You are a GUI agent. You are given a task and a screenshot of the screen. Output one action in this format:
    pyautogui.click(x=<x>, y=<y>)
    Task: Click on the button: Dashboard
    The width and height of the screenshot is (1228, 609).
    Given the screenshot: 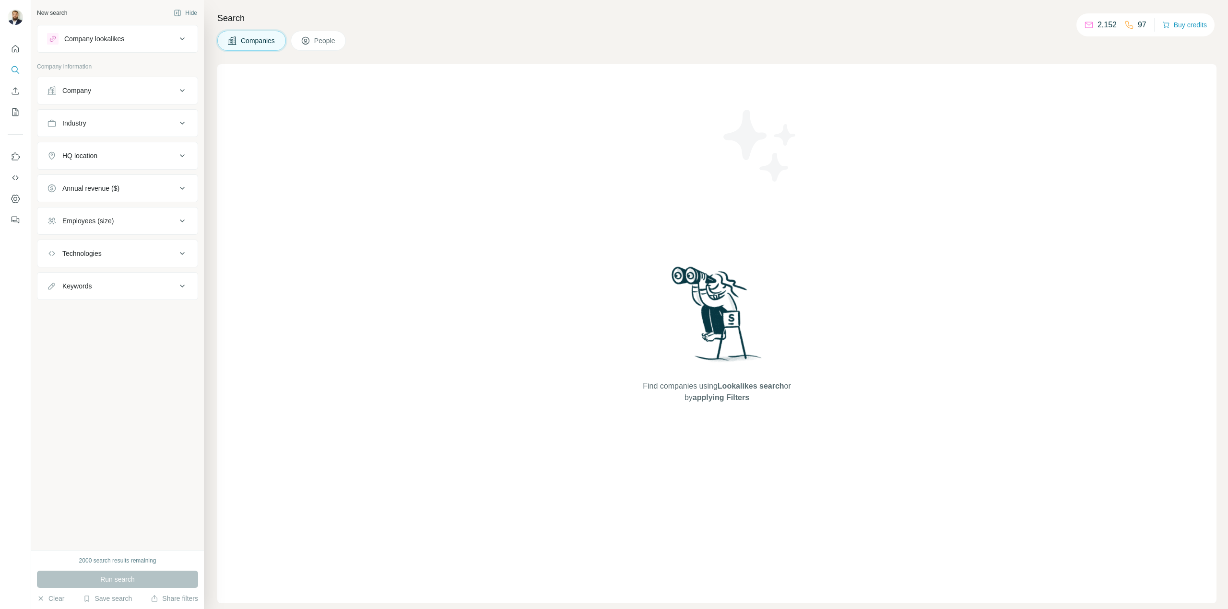 What is the action you would take?
    pyautogui.click(x=15, y=199)
    